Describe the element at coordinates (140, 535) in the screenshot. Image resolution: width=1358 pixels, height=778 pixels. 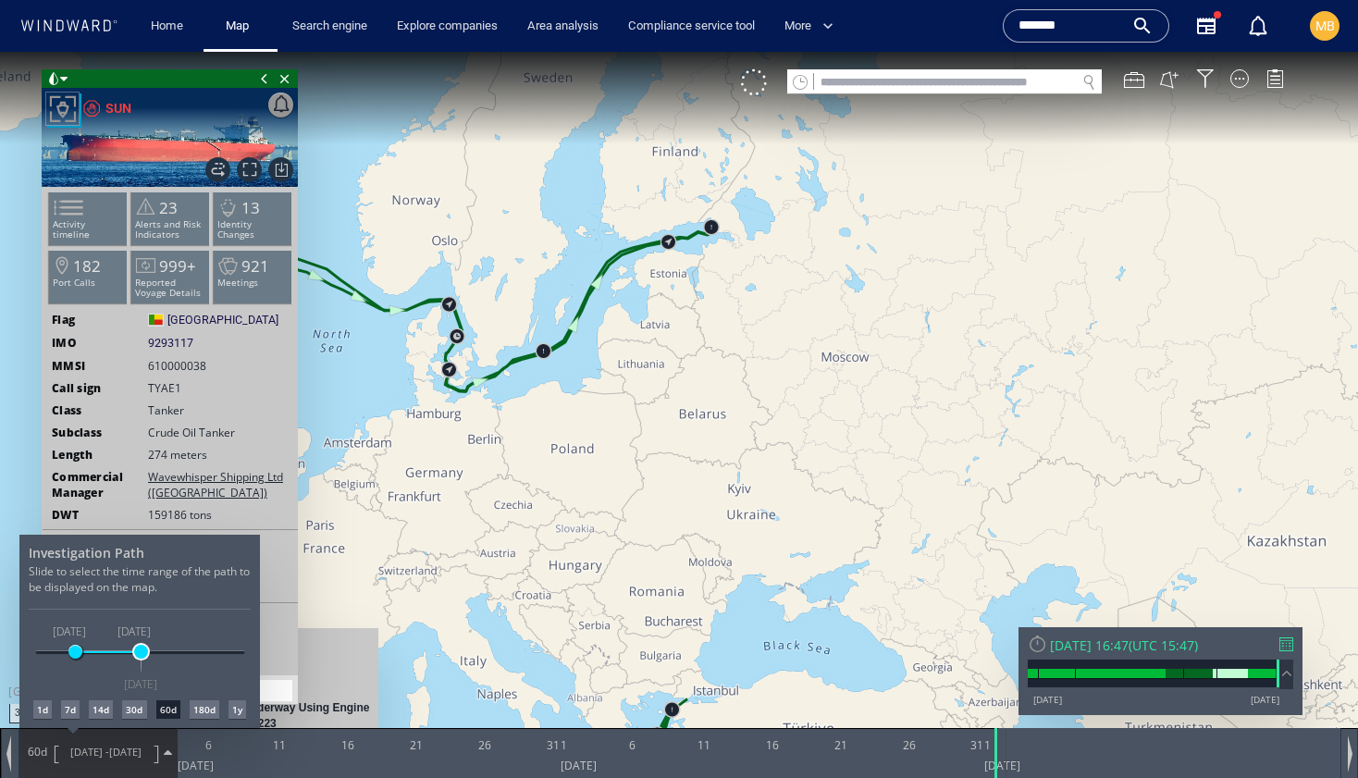
I see `p: Slide to select the time range of the path to be displayed on the map.` at that location.